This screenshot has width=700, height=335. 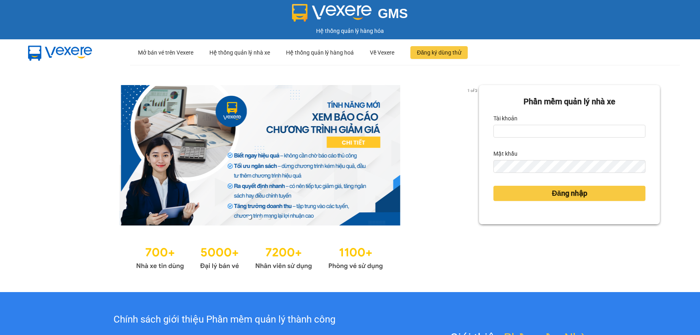 What do you see at coordinates (60, 53) in the screenshot?
I see `img: mbUUG5Q.png` at bounding box center [60, 53].